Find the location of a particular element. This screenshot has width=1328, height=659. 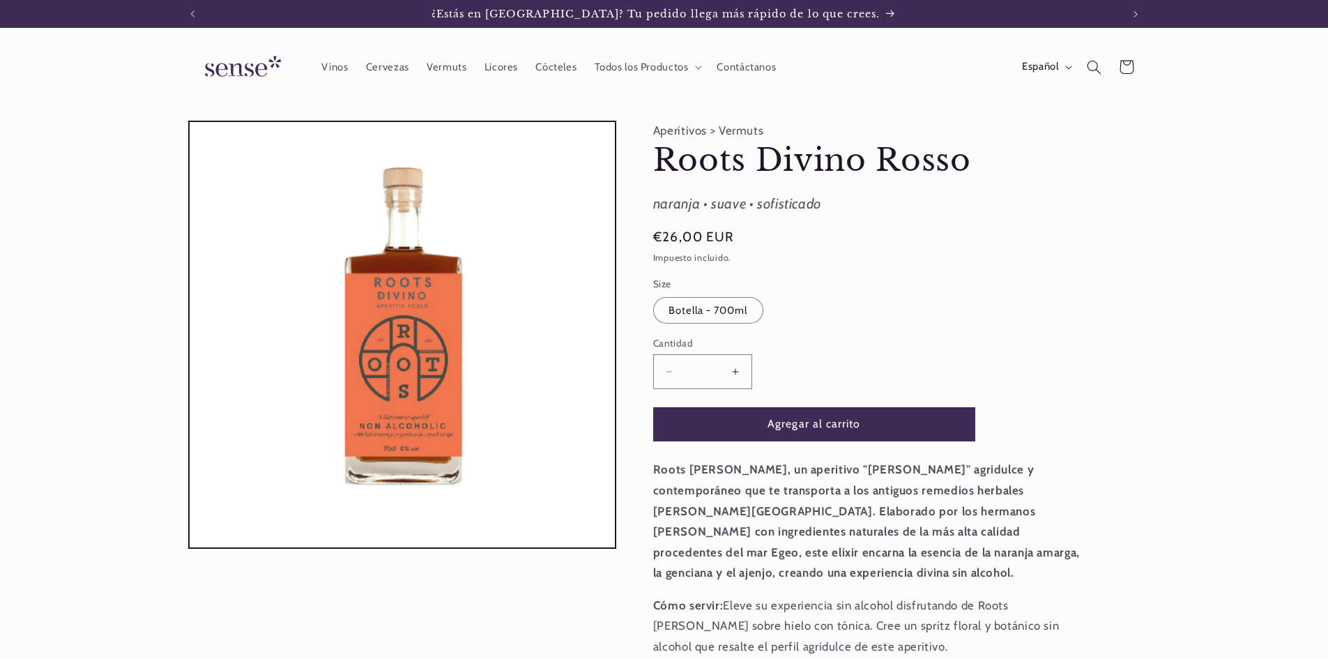

span: Español is located at coordinates (1040, 67).